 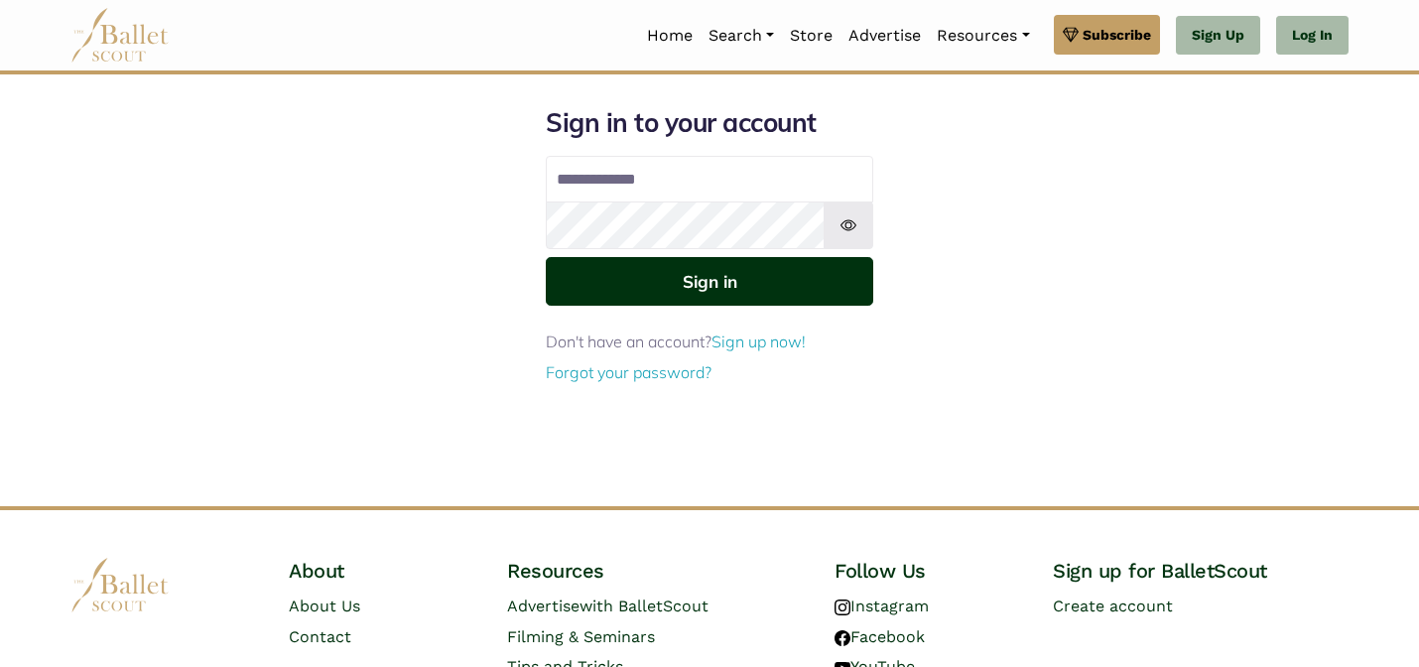 What do you see at coordinates (811, 36) in the screenshot?
I see `a: Store` at bounding box center [811, 36].